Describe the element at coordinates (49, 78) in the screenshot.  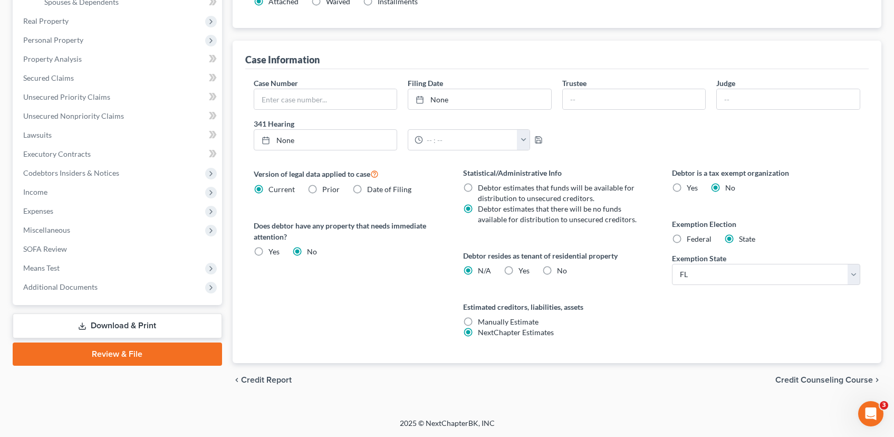
I see `span: Secured Claims` at that location.